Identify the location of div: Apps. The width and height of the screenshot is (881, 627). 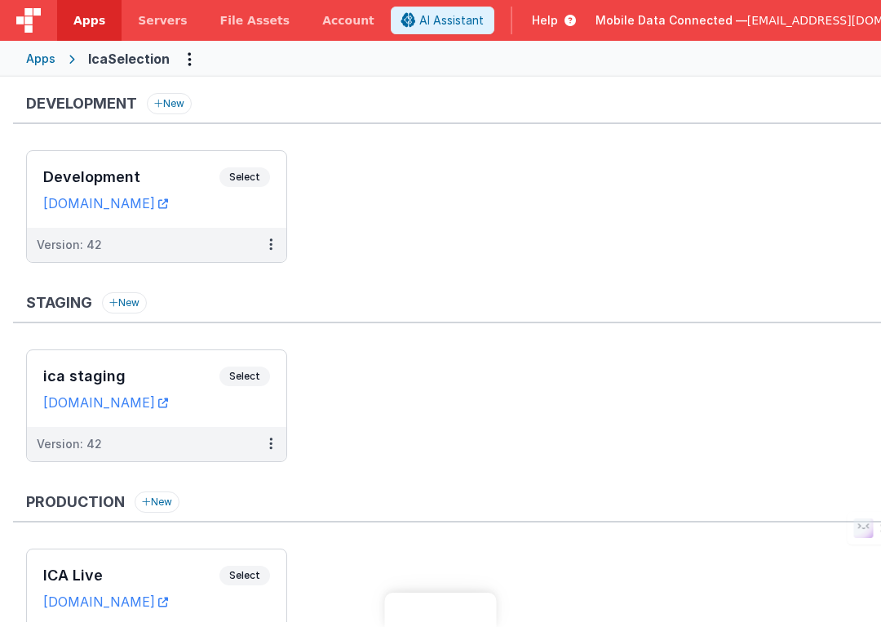
(41, 59).